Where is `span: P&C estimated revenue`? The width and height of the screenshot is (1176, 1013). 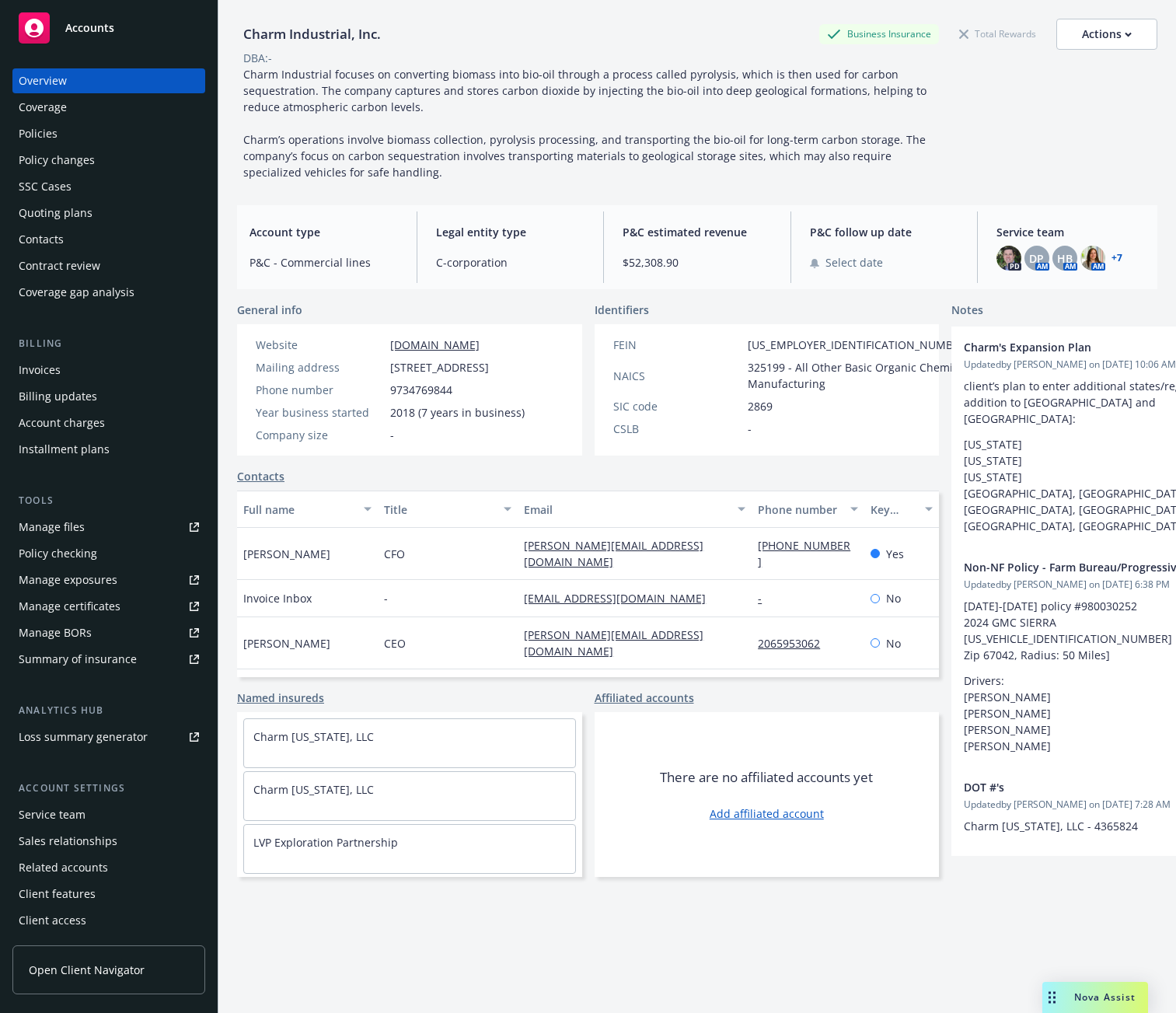 span: P&C estimated revenue is located at coordinates (696, 232).